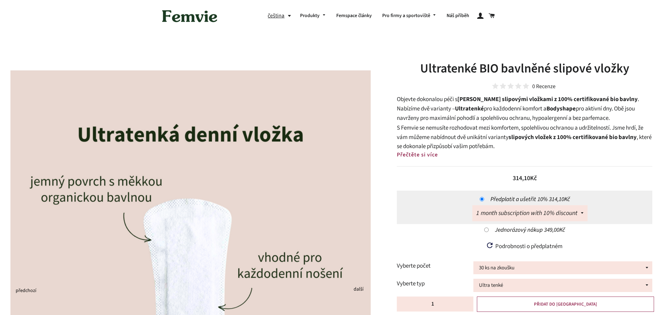 The image size is (661, 315). What do you see at coordinates (524, 246) in the screenshot?
I see `button: Podrobnosti o předplatném` at bounding box center [524, 246].